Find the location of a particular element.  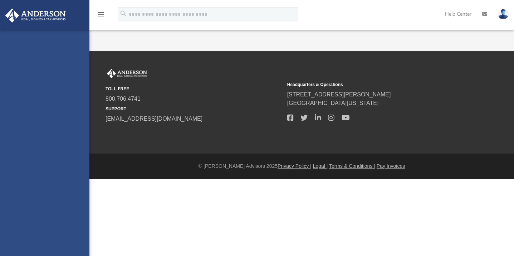

a: Privacy Policy | is located at coordinates (294, 166).